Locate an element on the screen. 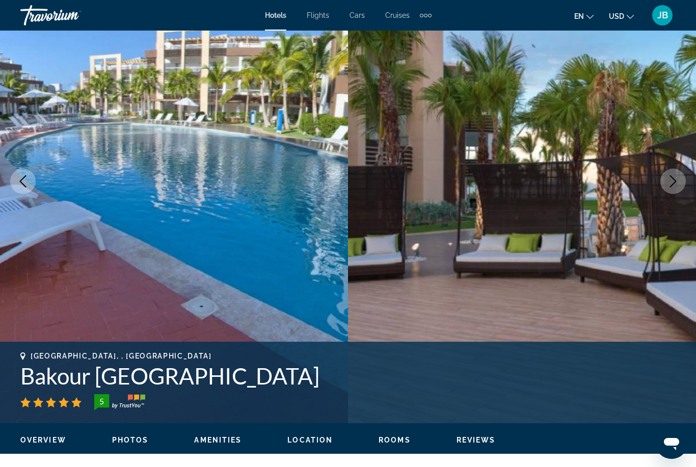 This screenshot has width=696, height=467. button: Overview is located at coordinates (43, 440).